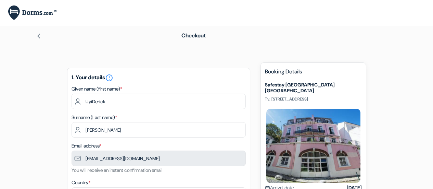 This screenshot has width=433, height=189. What do you see at coordinates (159, 158) in the screenshot?
I see `input: Enter email address` at bounding box center [159, 158].